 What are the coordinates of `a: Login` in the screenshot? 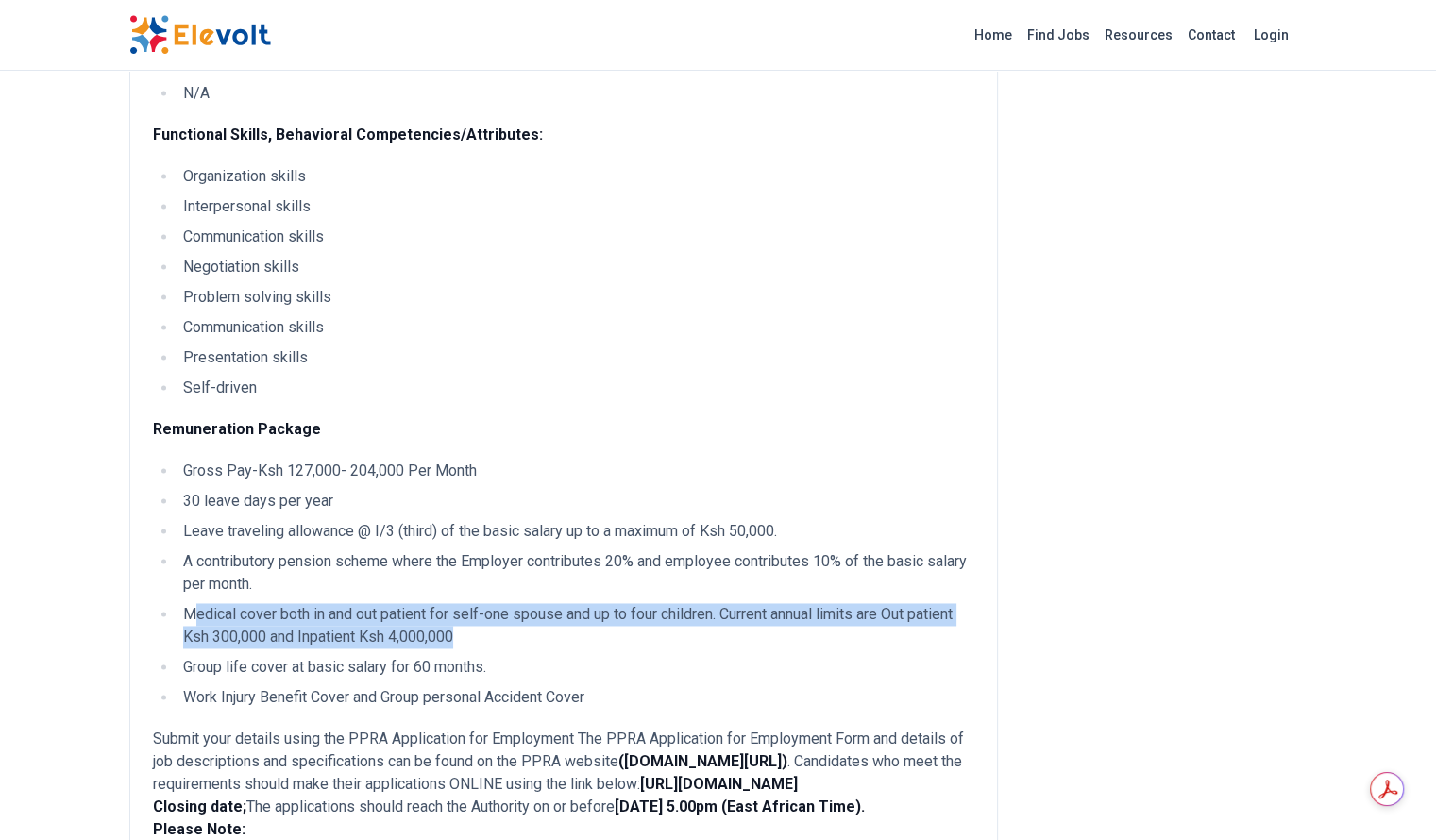 It's located at (1271, 35).